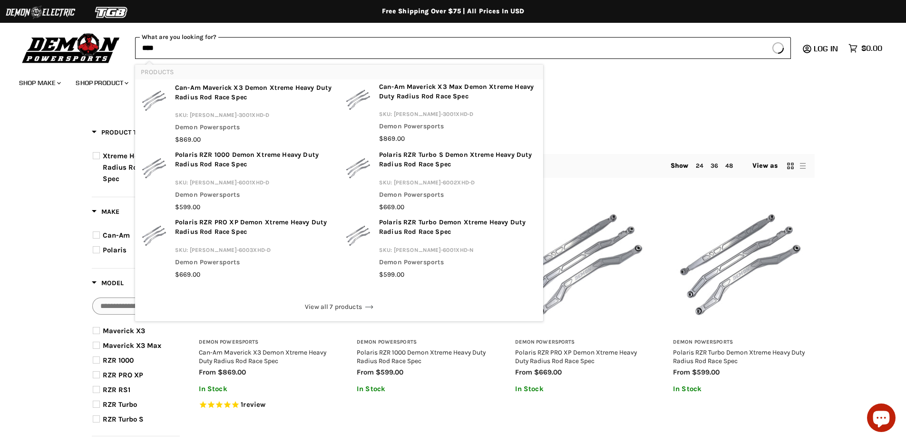 This screenshot has width=906, height=442. Describe the element at coordinates (358, 100) in the screenshot. I see `img: Can-Am Maverick X3 Max Demon Xtreme Heavy Duty Radius Rod Race Spec` at that location.